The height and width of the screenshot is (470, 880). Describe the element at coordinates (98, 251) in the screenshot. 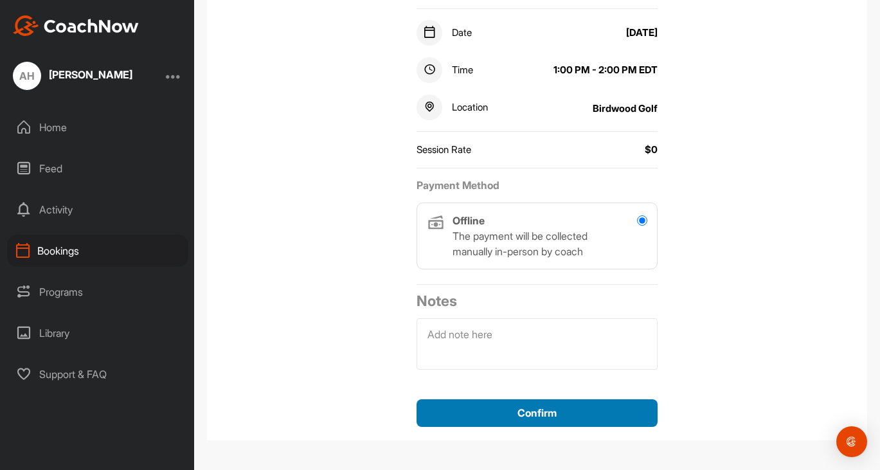

I see `div: Bookings` at that location.